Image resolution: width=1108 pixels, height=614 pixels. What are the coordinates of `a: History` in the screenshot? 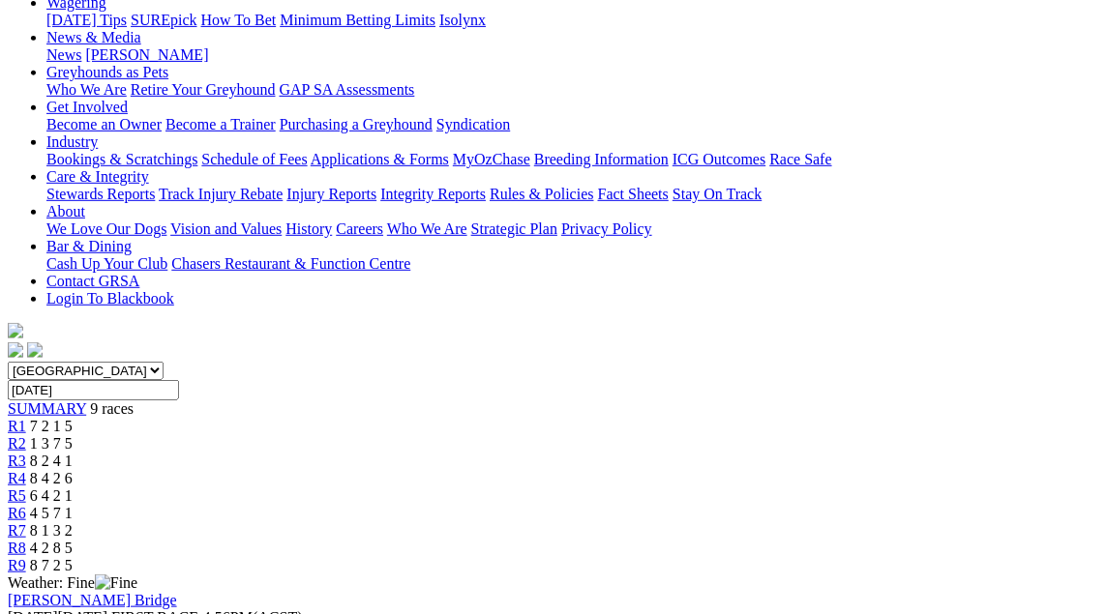 It's located at (309, 228).